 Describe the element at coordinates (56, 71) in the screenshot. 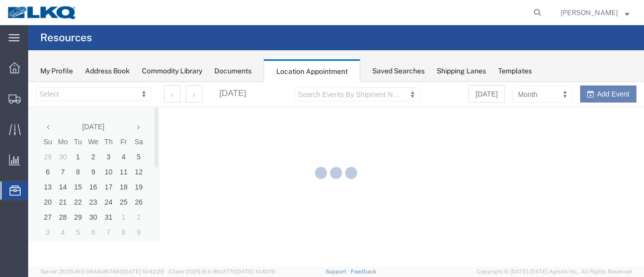

I see `div: My Profile` at that location.